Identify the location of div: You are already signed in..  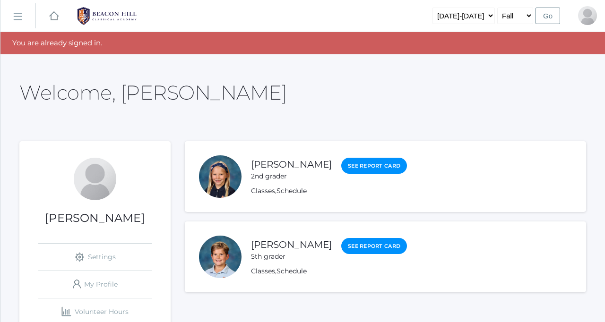
(303, 43).